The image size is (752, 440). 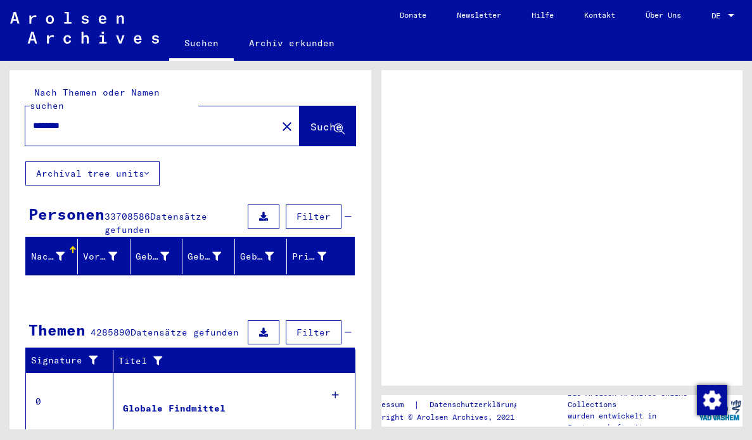 What do you see at coordinates (67, 214) in the screenshot?
I see `div: Personen` at bounding box center [67, 214].